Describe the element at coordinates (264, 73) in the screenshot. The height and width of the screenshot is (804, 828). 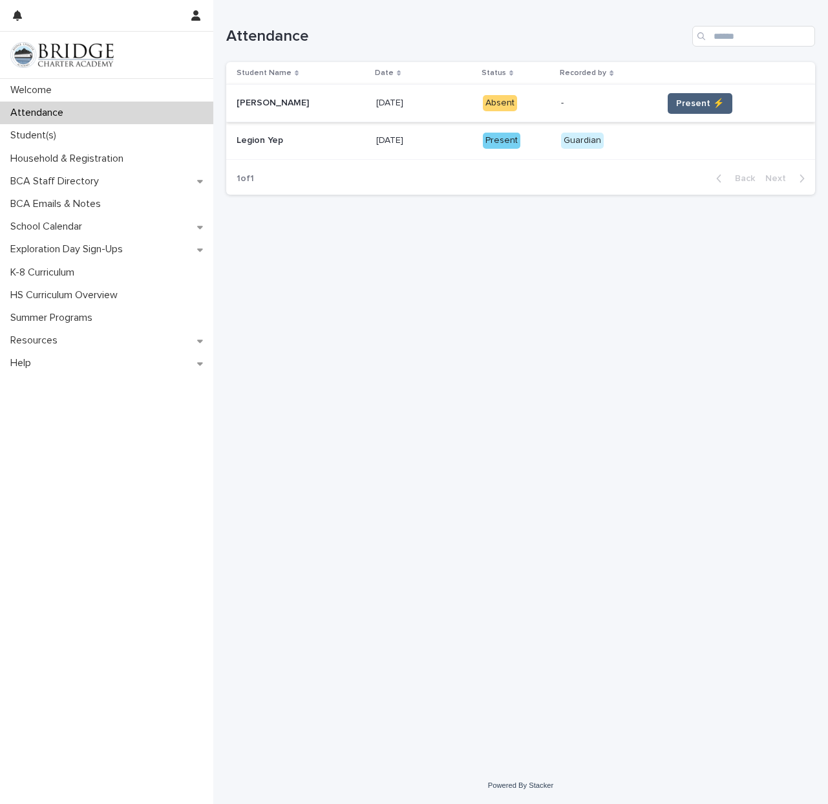
I see `p: Student Name` at that location.